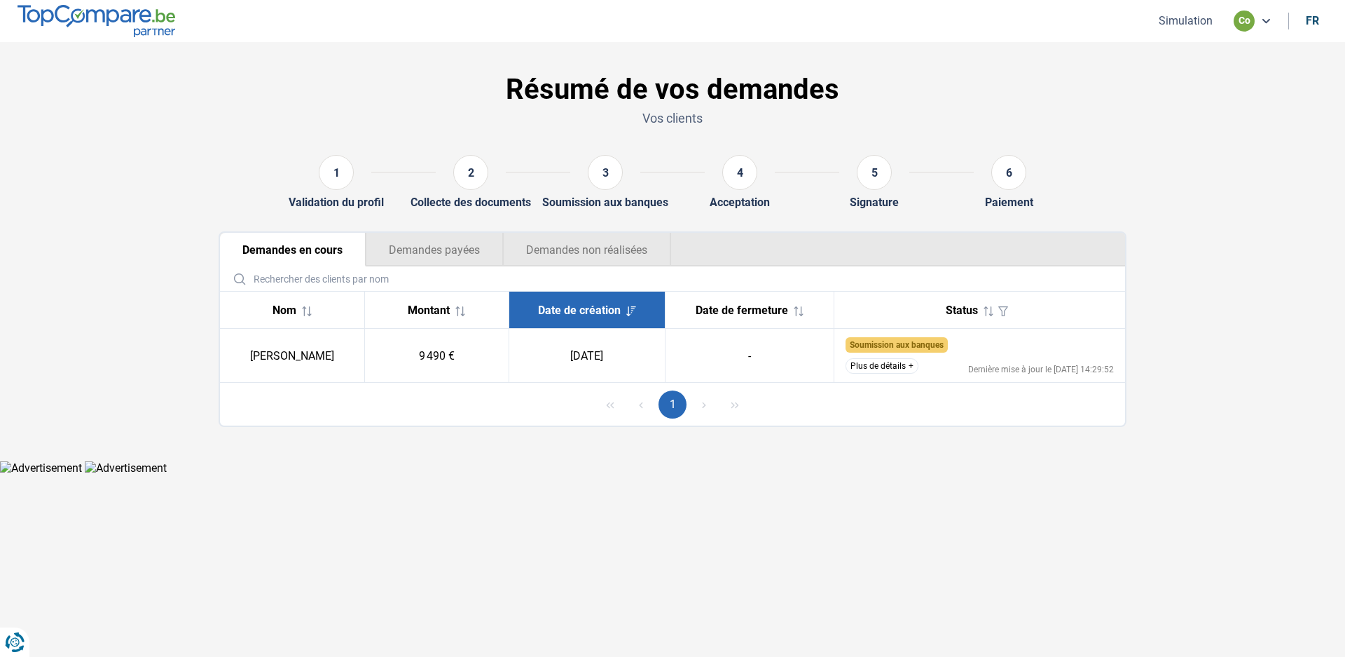 The image size is (1345, 657). Describe the element at coordinates (673, 278) in the screenshot. I see `input: Rechercher des clients par nom` at that location.